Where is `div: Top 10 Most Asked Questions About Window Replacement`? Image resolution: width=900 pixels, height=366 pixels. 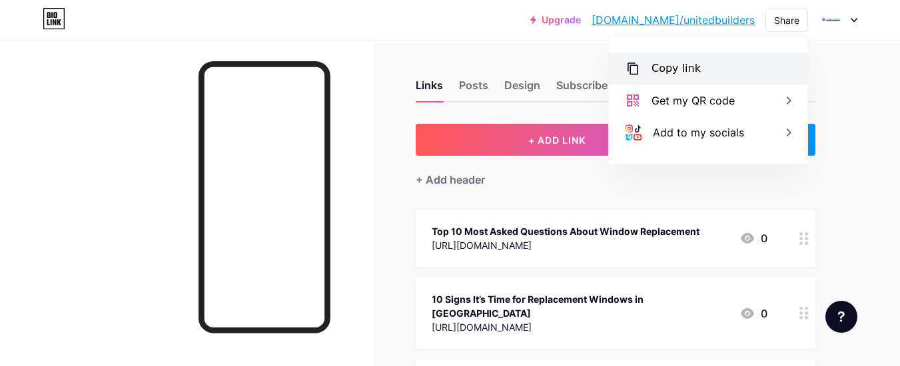
div: Top 10 Most Asked Questions About Window Replacement is located at coordinates (565, 231).